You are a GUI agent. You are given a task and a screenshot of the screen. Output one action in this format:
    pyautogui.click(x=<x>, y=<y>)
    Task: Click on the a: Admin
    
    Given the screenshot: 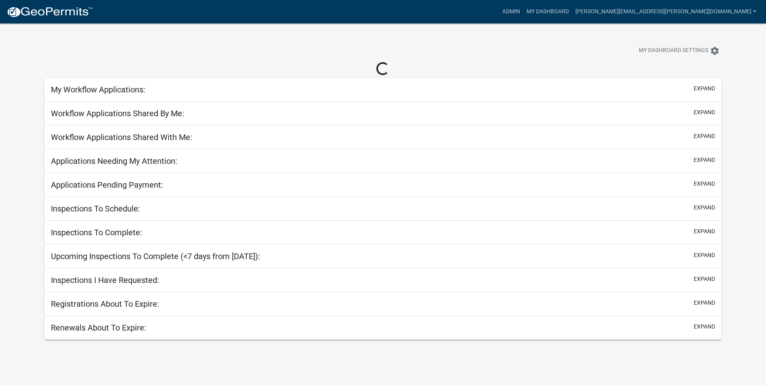 What is the action you would take?
    pyautogui.click(x=511, y=12)
    